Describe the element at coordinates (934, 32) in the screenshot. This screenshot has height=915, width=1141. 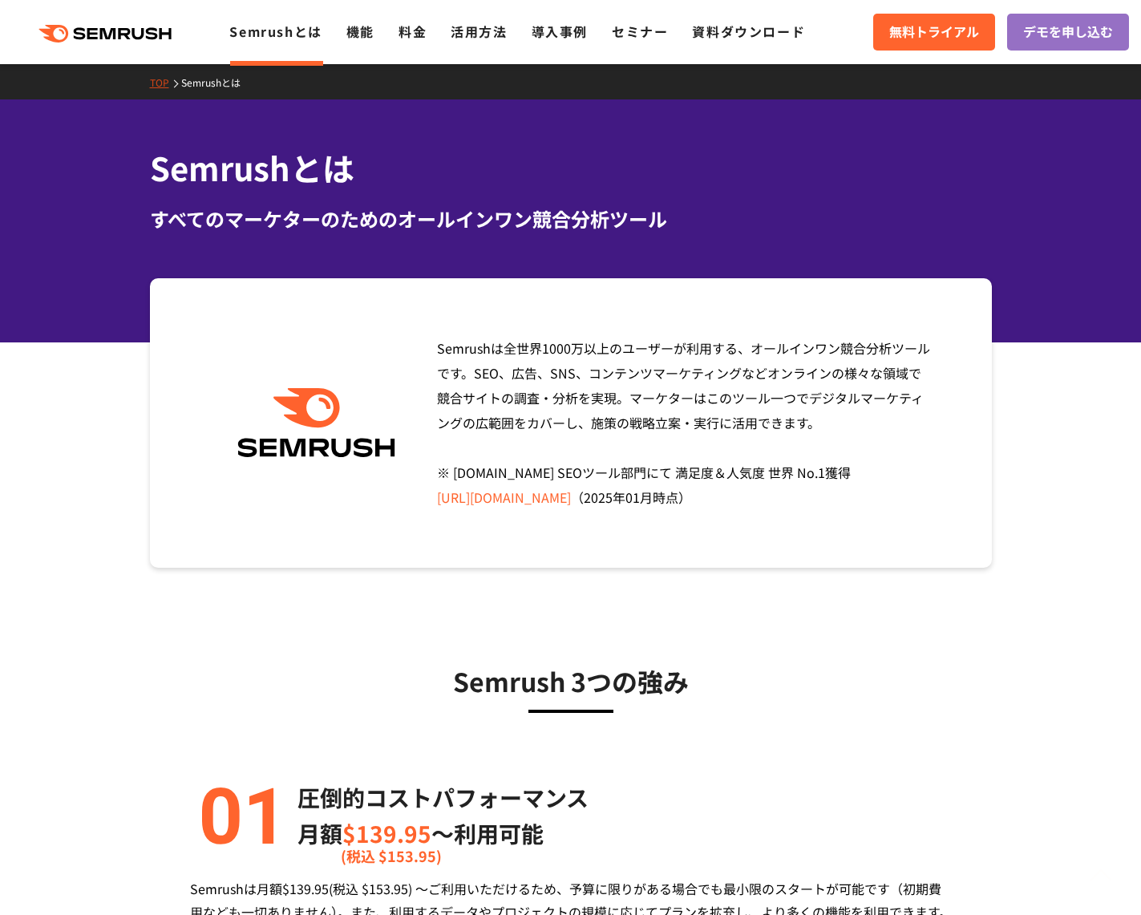
I see `span: 無料トライアル` at that location.